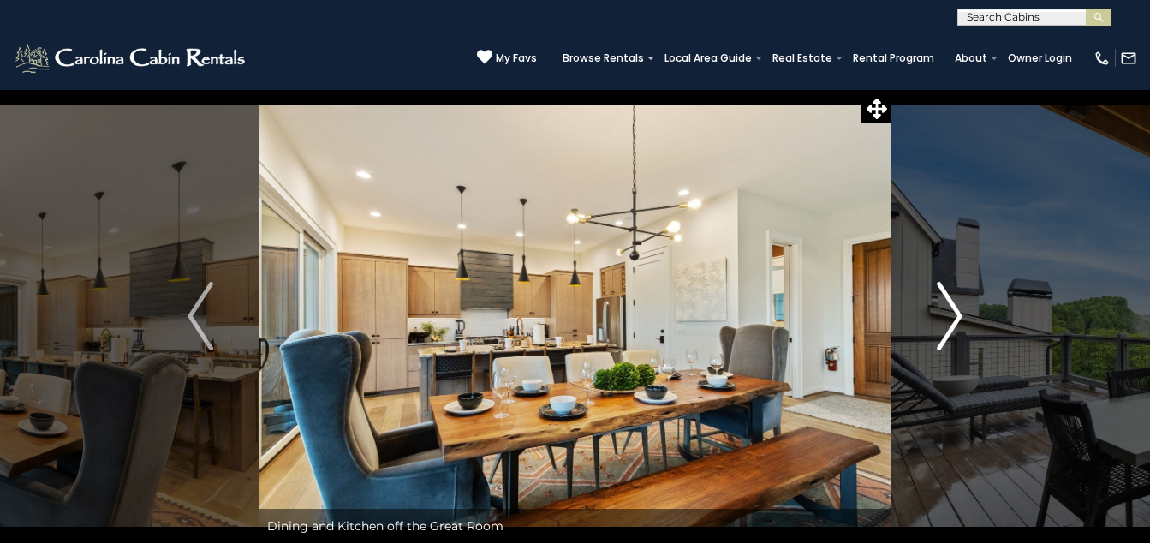 The height and width of the screenshot is (550, 1150). I want to click on a: About, so click(971, 58).